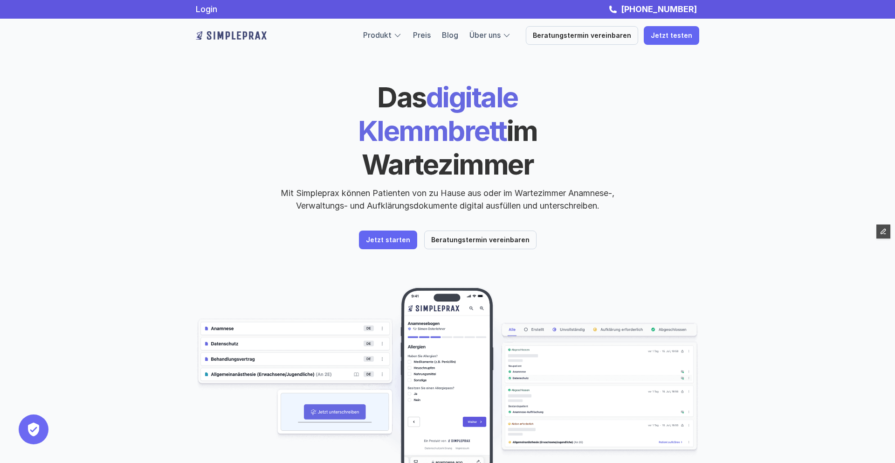 This screenshot has height=463, width=895. What do you see at coordinates (388, 240) in the screenshot?
I see `a: Jetzt starten` at bounding box center [388, 240].